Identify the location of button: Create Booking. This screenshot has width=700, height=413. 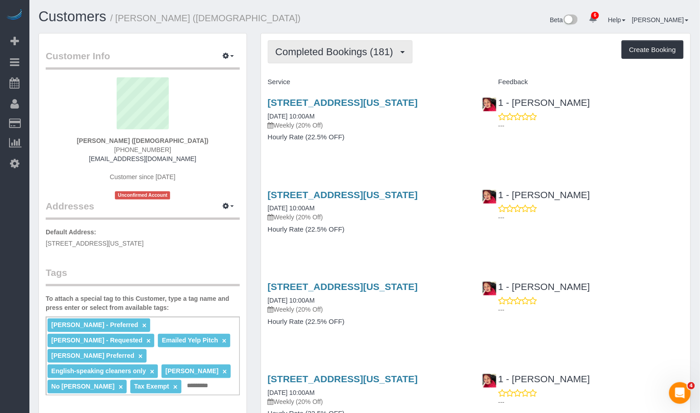
(653, 50).